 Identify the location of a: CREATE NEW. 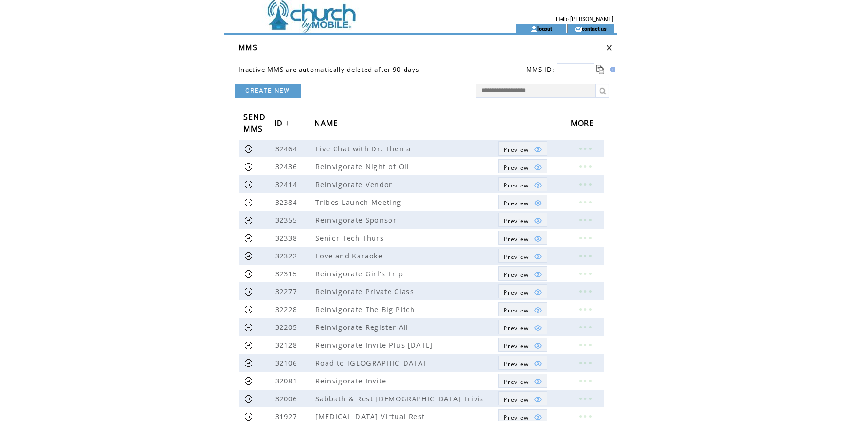
(268, 91).